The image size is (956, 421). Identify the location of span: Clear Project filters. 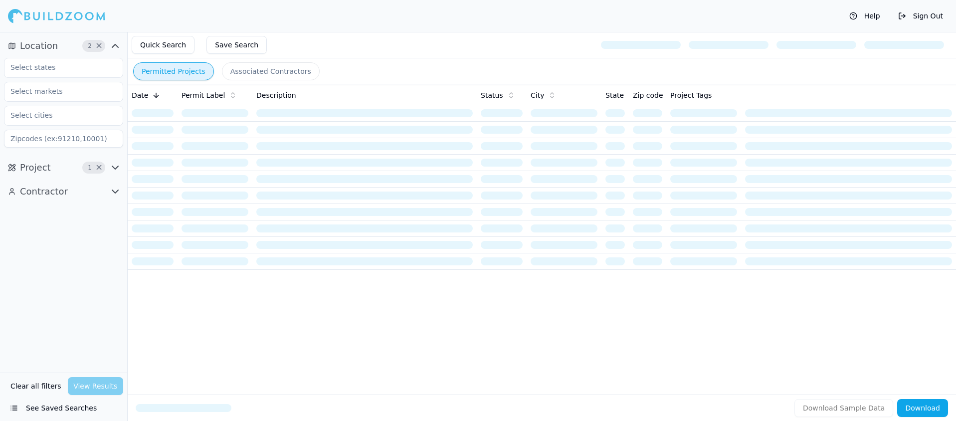
(99, 168).